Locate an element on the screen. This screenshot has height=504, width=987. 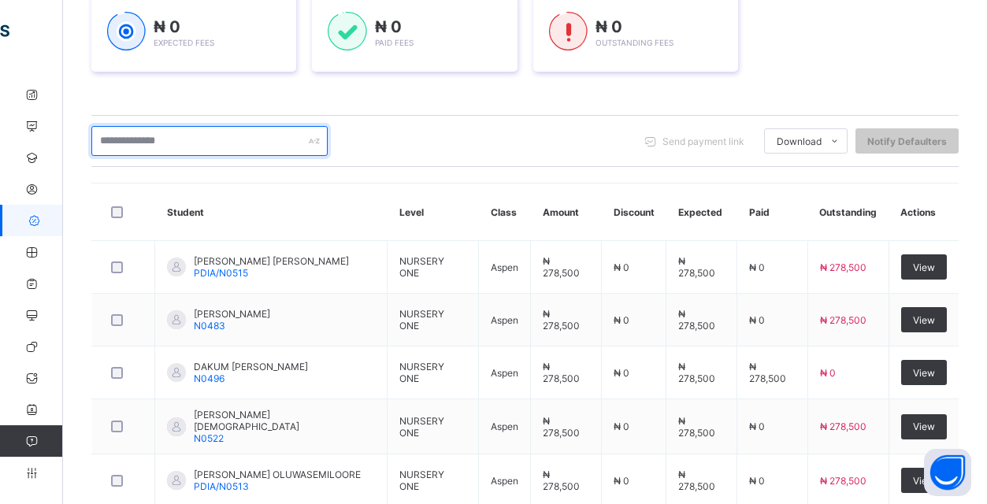
span: N0496 is located at coordinates (209, 378).